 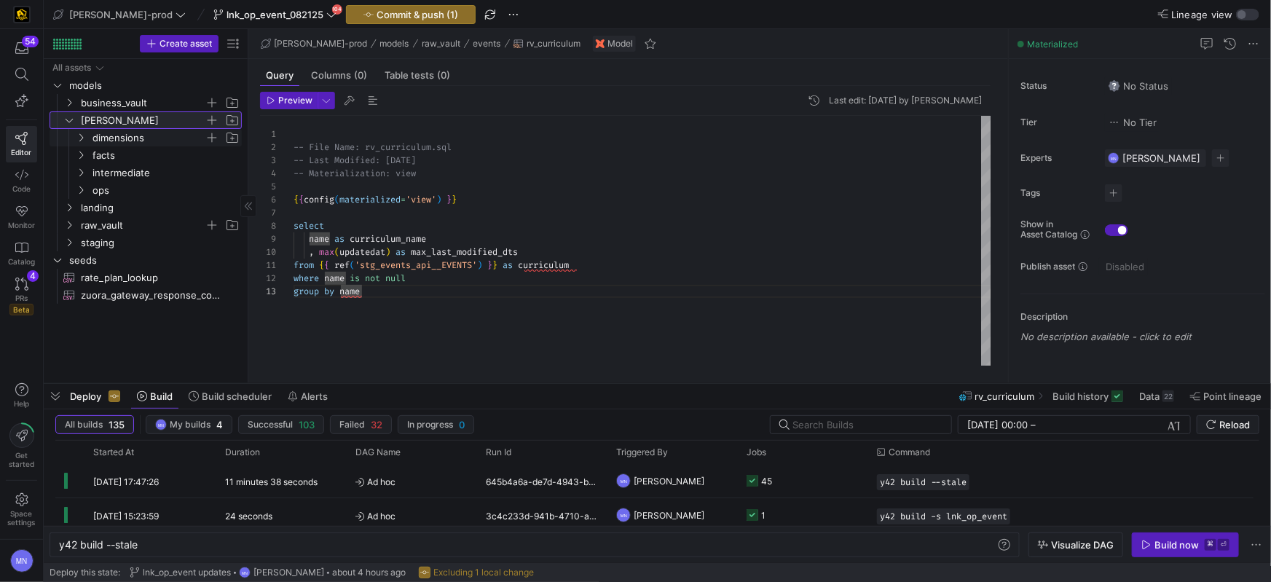 What do you see at coordinates (21, 297) in the screenshot?
I see `a: PRsBeta4` at bounding box center [21, 297].